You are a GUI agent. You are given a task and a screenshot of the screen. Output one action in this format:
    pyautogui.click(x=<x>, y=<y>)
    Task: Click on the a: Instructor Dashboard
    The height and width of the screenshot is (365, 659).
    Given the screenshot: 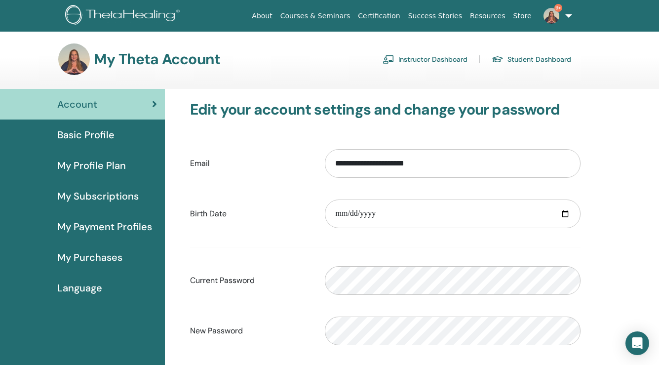 What is the action you would take?
    pyautogui.click(x=425, y=59)
    